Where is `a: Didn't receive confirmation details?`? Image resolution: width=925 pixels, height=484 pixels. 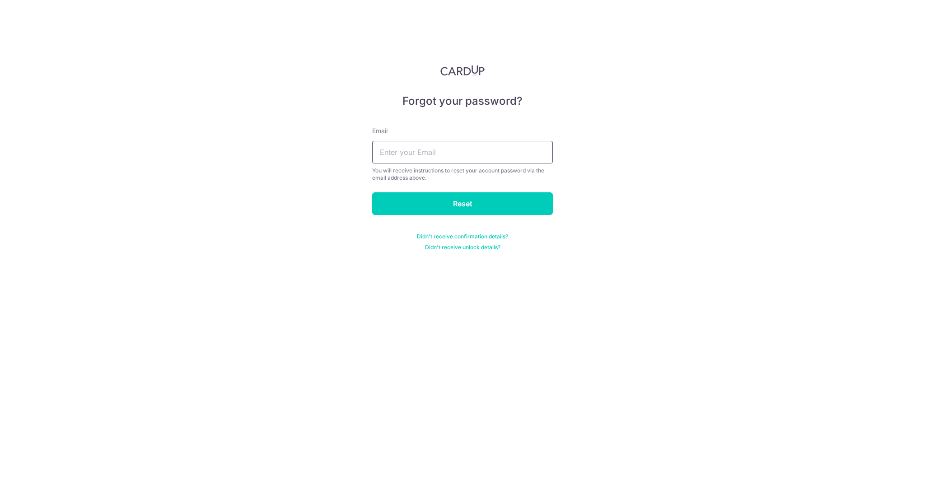 a: Didn't receive confirmation details? is located at coordinates (462, 237).